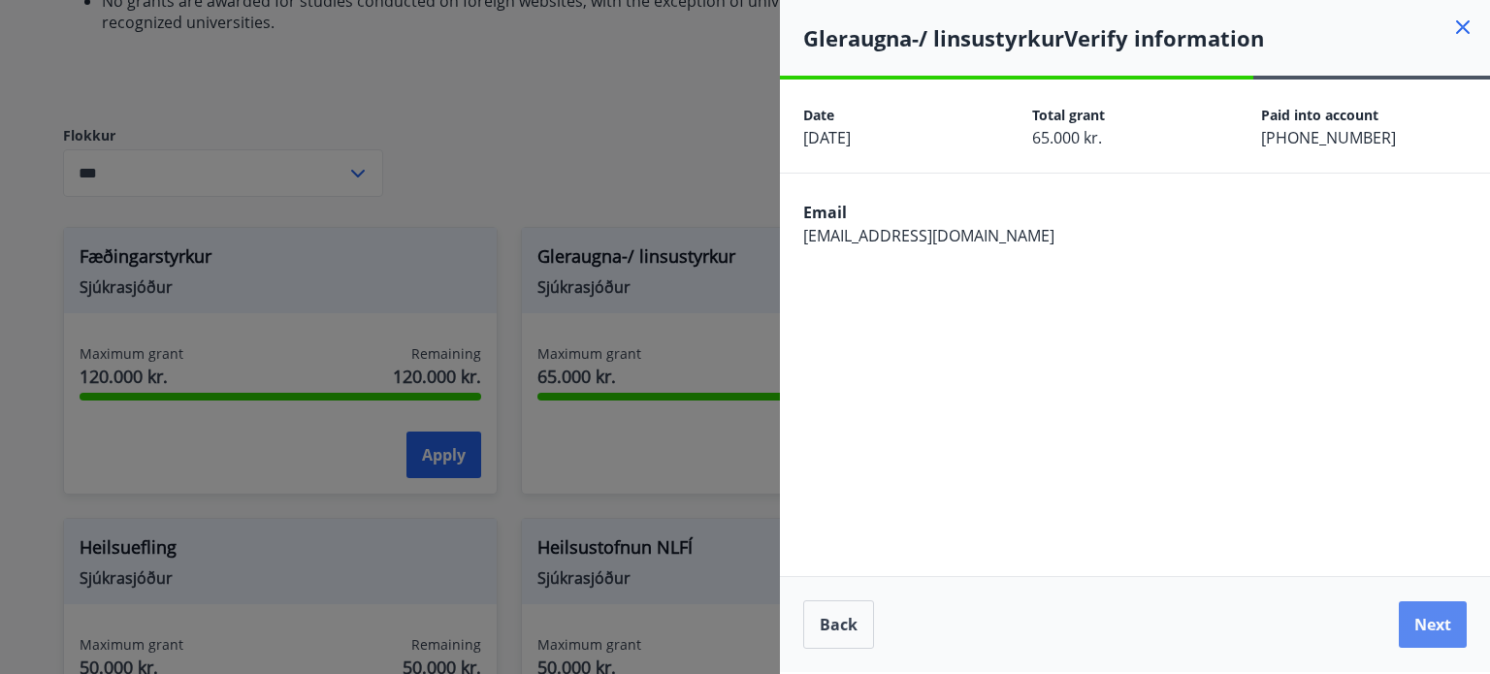 The image size is (1490, 674). I want to click on h4: Gleraugna-/ linsustyrkur Verify information, so click(1147, 38).